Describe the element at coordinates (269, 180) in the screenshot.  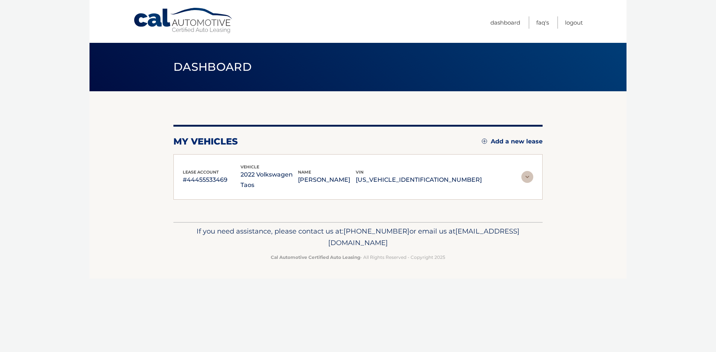
I see `p: 2022 Volkswagen Taos` at that location.